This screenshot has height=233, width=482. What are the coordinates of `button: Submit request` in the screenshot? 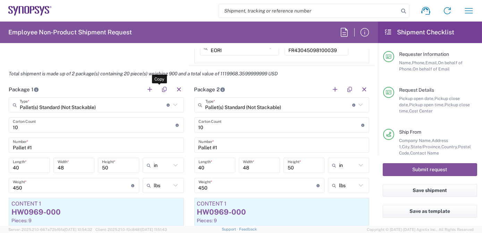 It's located at (430, 170).